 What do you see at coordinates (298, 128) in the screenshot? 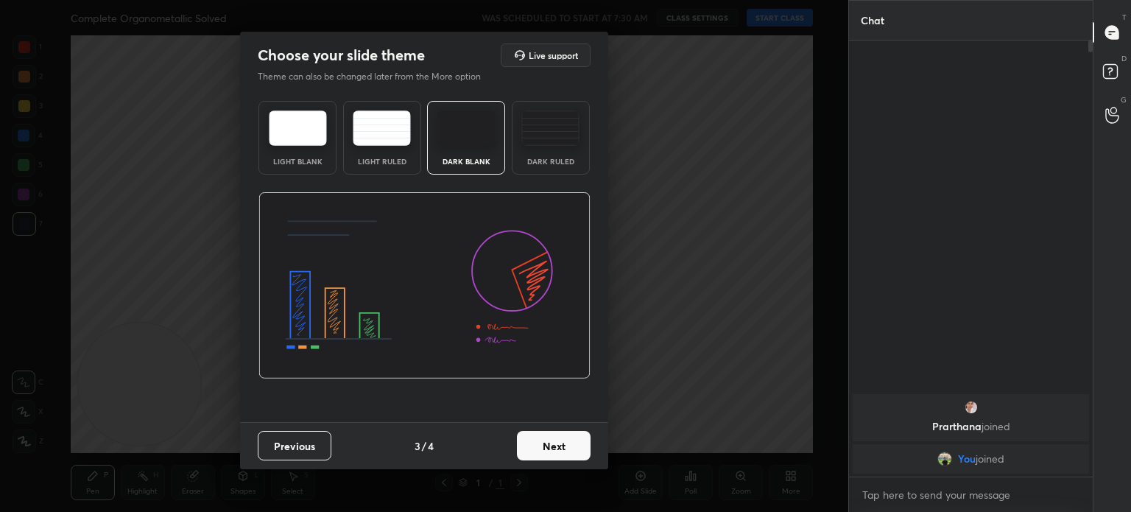
I see `img: lightTheme.e5ed3b09.svg` at bounding box center [298, 128].